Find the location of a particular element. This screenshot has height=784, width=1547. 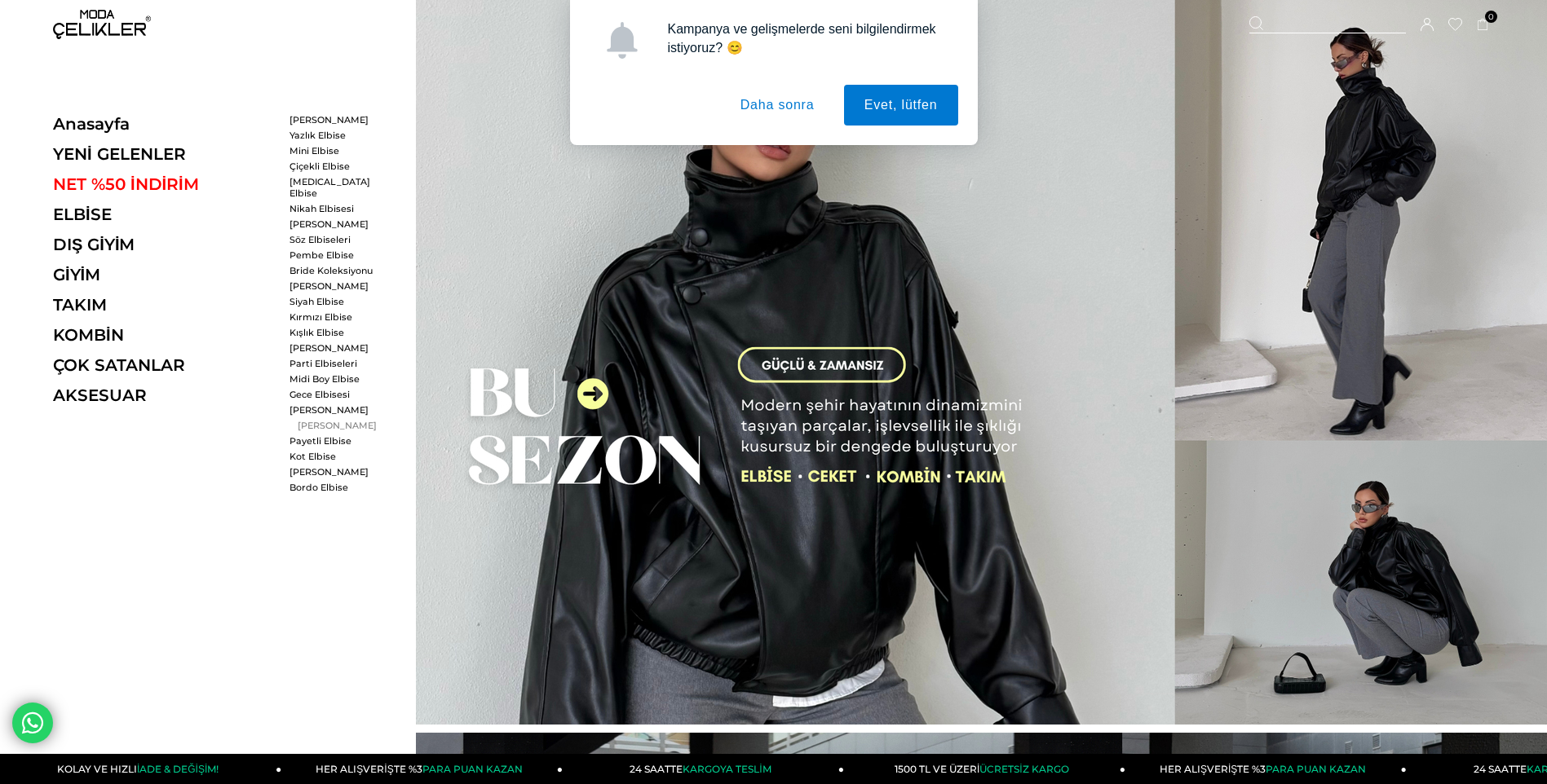

a: Bride Koleksiyonu is located at coordinates (336, 270).